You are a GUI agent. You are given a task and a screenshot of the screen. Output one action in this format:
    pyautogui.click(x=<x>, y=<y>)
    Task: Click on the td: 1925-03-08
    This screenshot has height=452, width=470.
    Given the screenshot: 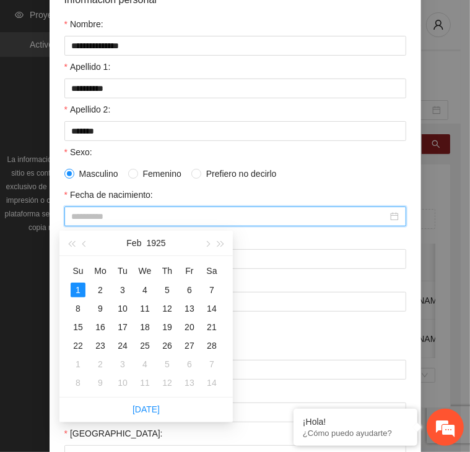 What is the action you would take?
    pyautogui.click(x=78, y=383)
    